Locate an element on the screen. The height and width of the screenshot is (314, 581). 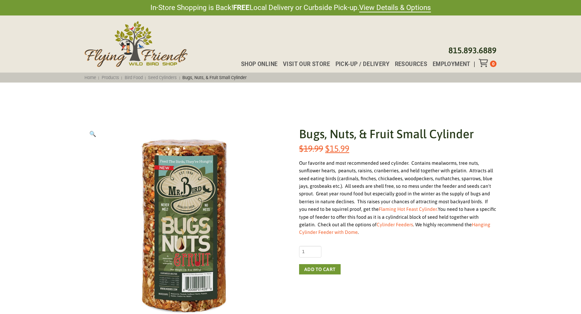
a: Seed Cylinders is located at coordinates (162, 77).